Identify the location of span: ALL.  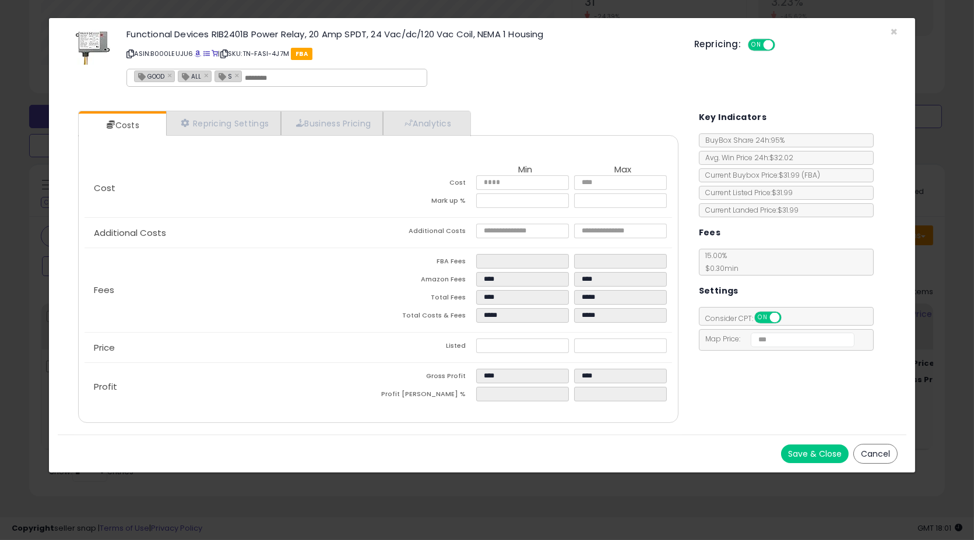
(189, 76).